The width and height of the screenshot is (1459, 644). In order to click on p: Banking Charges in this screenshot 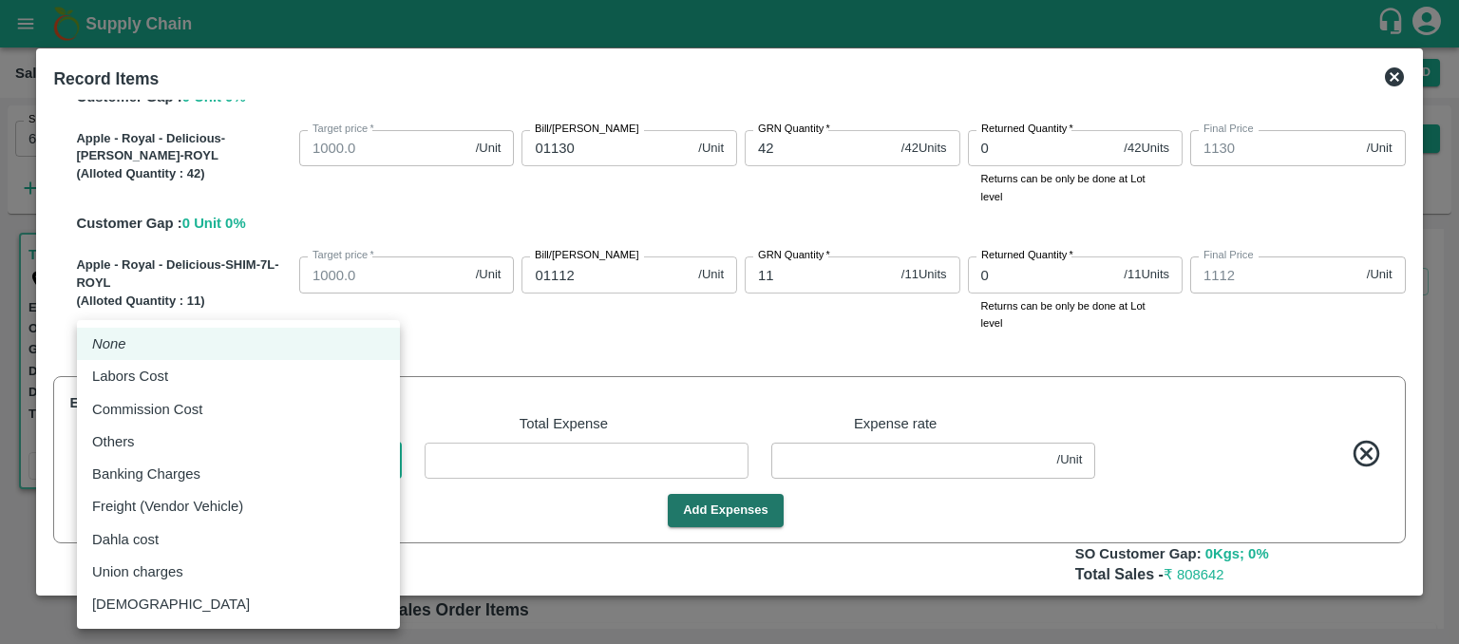, I will do `click(146, 474)`.